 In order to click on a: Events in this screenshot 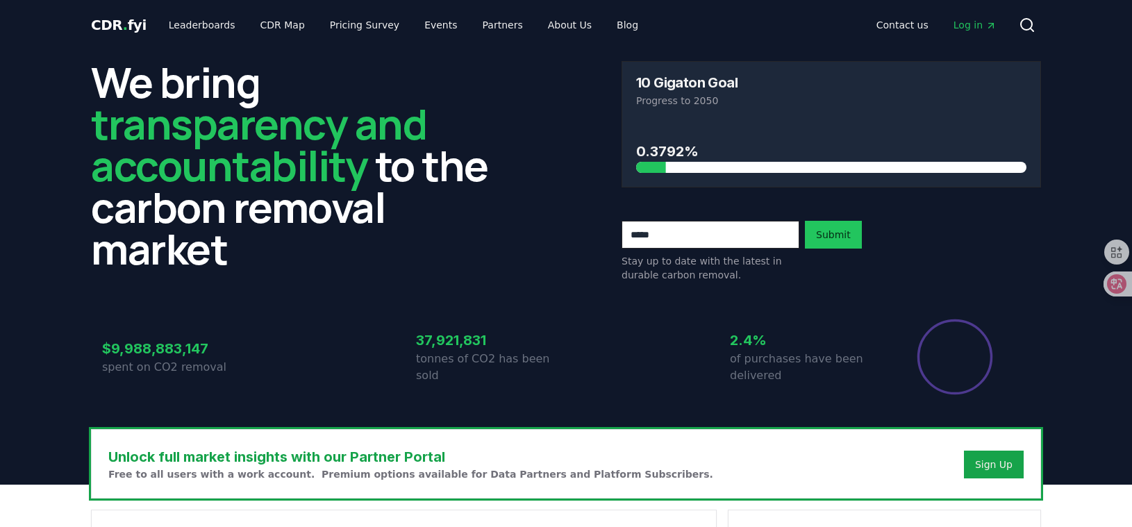, I will do `click(440, 25)`.